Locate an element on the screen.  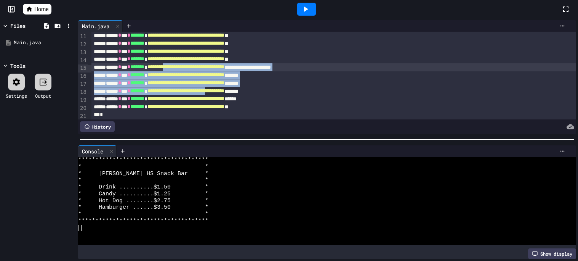
div: 18 is located at coordinates (83, 92).